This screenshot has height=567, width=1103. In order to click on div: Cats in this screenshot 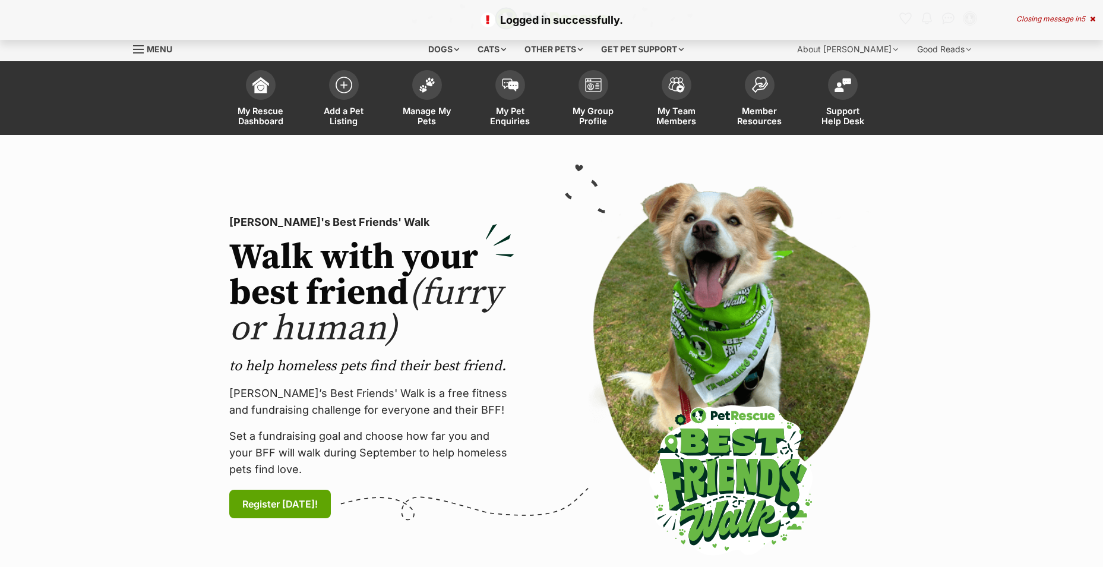, I will do `click(492, 49)`.